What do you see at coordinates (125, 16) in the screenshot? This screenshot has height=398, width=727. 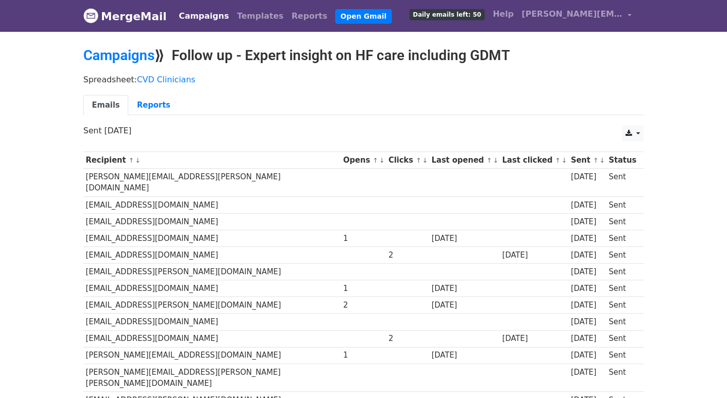 I see `a: MergeMail` at bounding box center [125, 16].